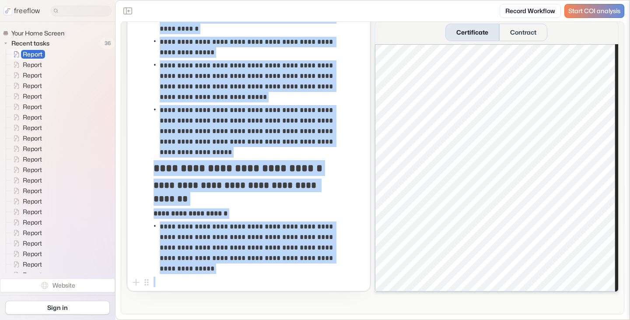 The width and height of the screenshot is (630, 320). Describe the element at coordinates (595, 11) in the screenshot. I see `span: Start COI analysis` at that location.